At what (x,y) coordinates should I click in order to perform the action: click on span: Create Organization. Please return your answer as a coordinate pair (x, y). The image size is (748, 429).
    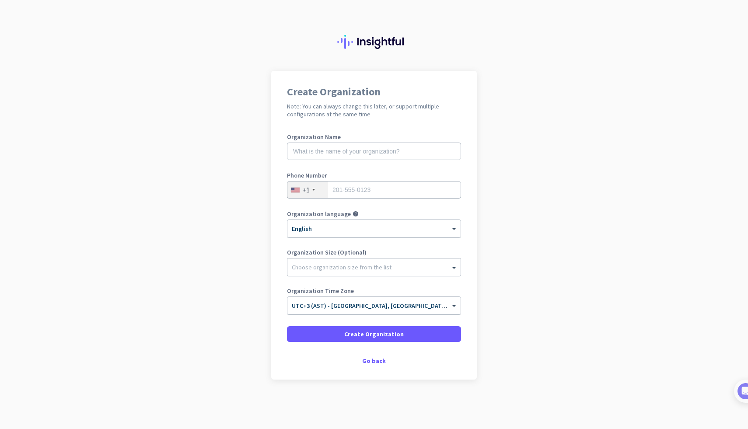
    Looking at the image, I should click on (374, 334).